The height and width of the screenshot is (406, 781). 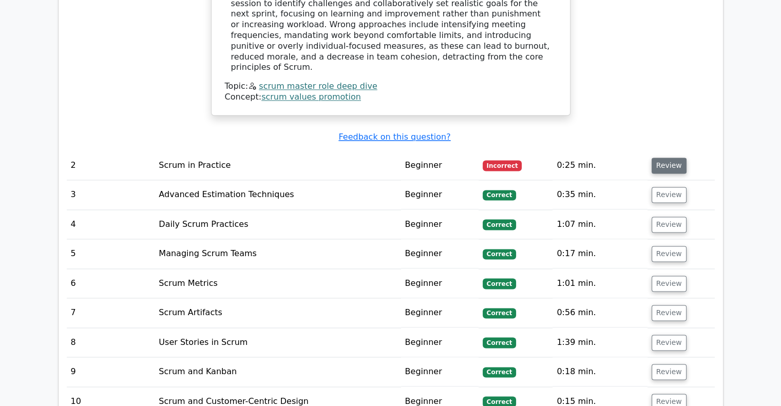 I want to click on td: Advanced Estimation Techniques, so click(x=277, y=195).